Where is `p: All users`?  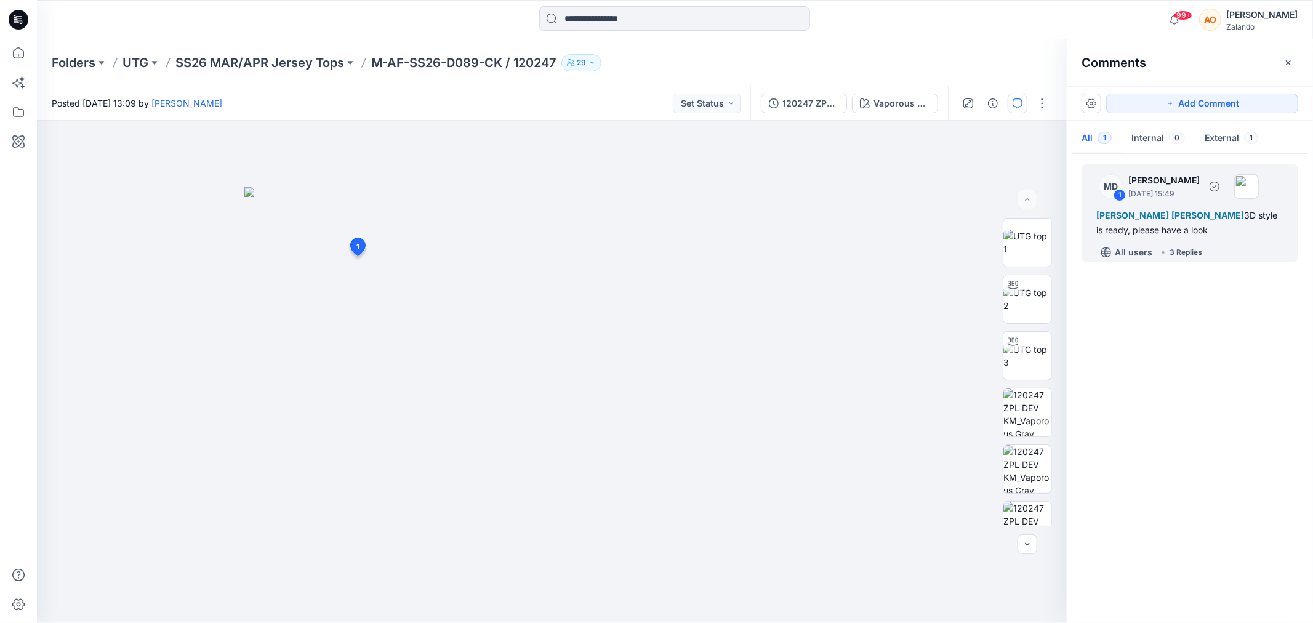 p: All users is located at coordinates (1133, 252).